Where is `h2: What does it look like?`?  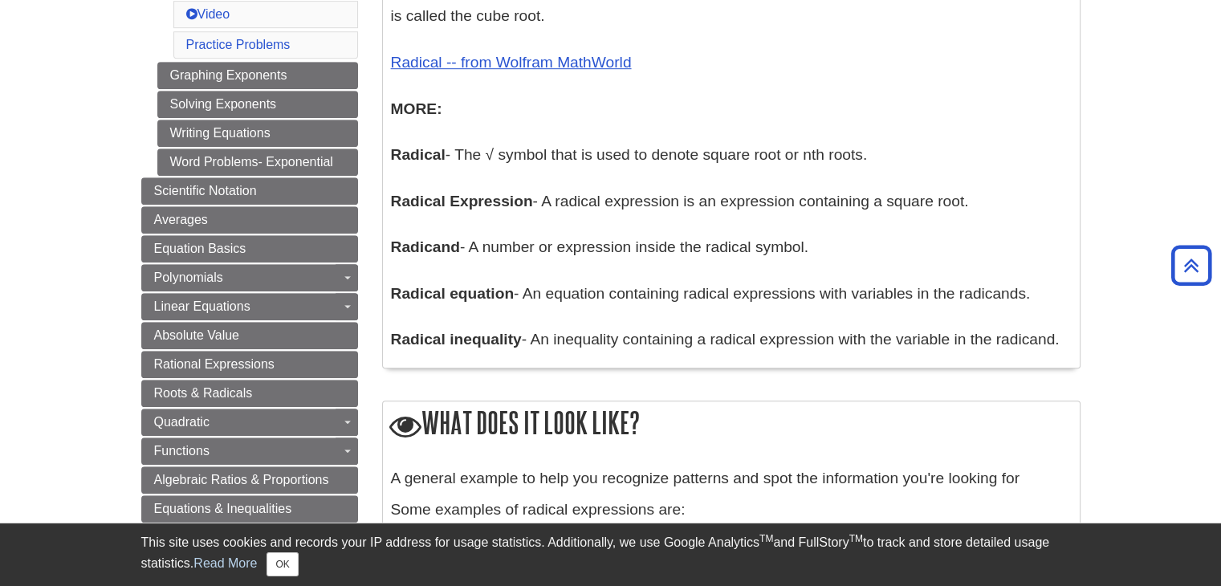
h2: What does it look like? is located at coordinates (731, 424).